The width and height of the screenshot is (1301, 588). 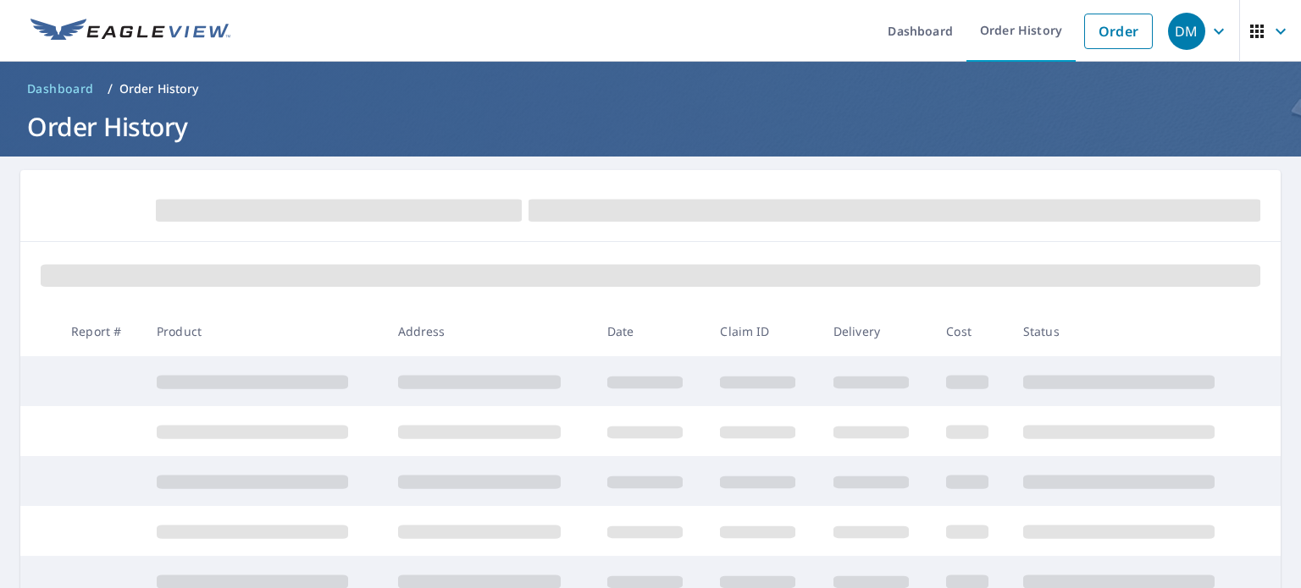 I want to click on th: Date, so click(x=649, y=331).